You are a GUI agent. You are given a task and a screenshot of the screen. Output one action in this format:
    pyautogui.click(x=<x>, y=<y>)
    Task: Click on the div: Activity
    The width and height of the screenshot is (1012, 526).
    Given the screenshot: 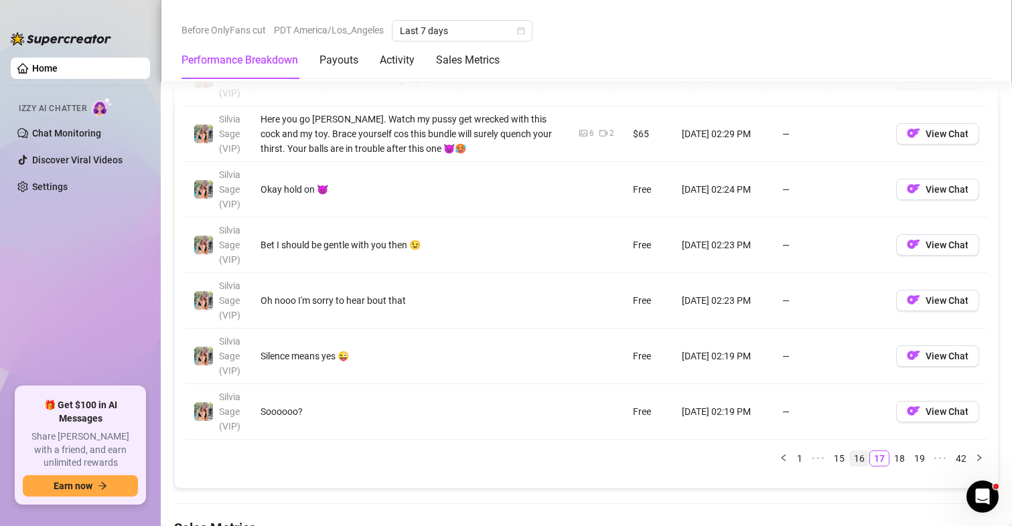 What is the action you would take?
    pyautogui.click(x=397, y=60)
    